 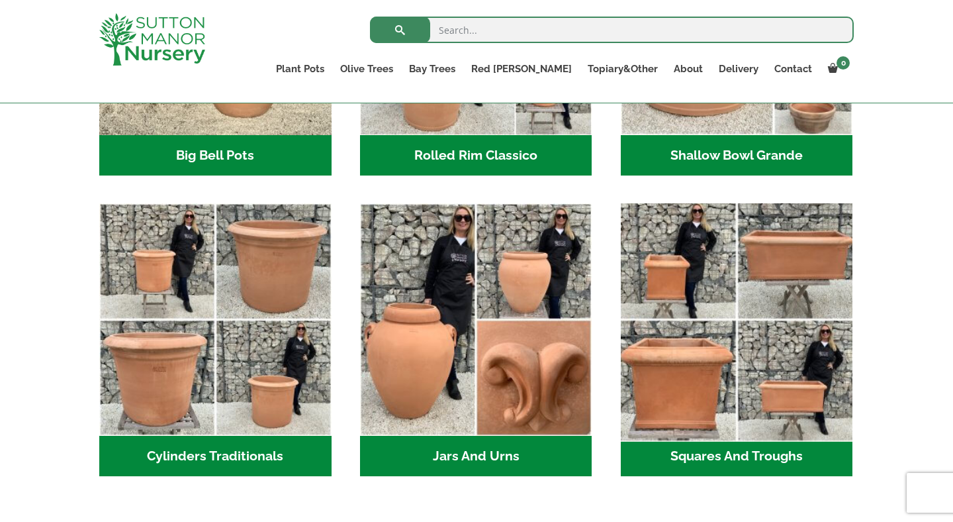 I want to click on a: Visit product category Squares And Troughs, so click(x=737, y=340).